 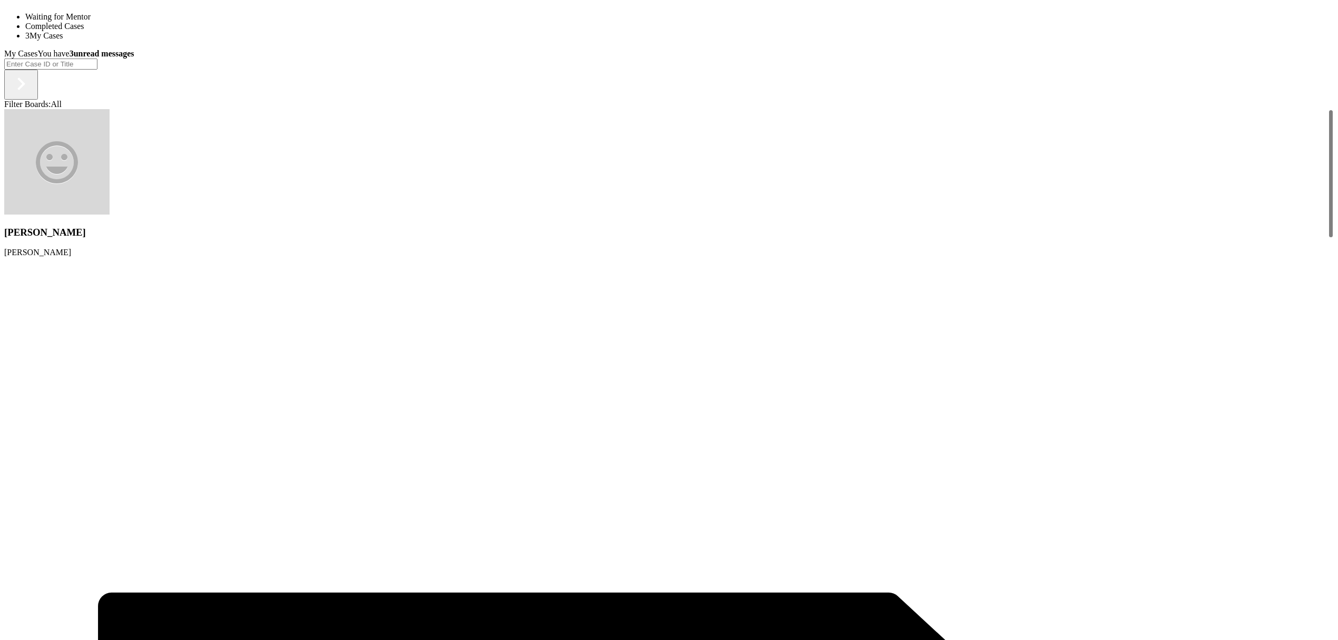 What do you see at coordinates (669, 104) in the screenshot?
I see `div: Filter Boards: All` at bounding box center [669, 104].